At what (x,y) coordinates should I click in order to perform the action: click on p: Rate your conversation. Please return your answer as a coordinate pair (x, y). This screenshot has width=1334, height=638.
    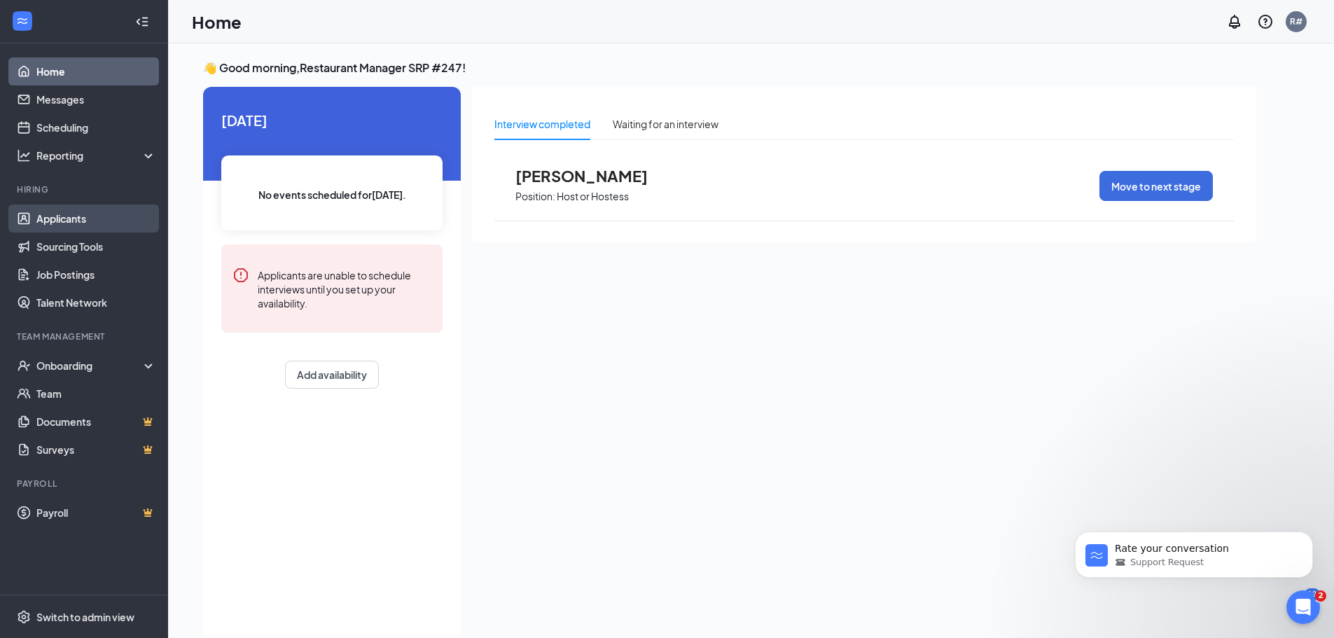
    Looking at the image, I should click on (151, 47).